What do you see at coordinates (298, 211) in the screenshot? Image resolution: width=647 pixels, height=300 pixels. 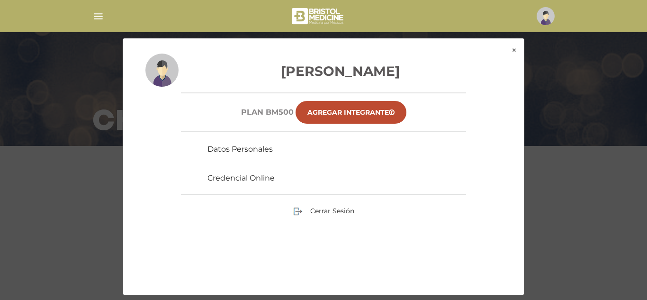 I see `img: sign-out.png` at bounding box center [298, 211].